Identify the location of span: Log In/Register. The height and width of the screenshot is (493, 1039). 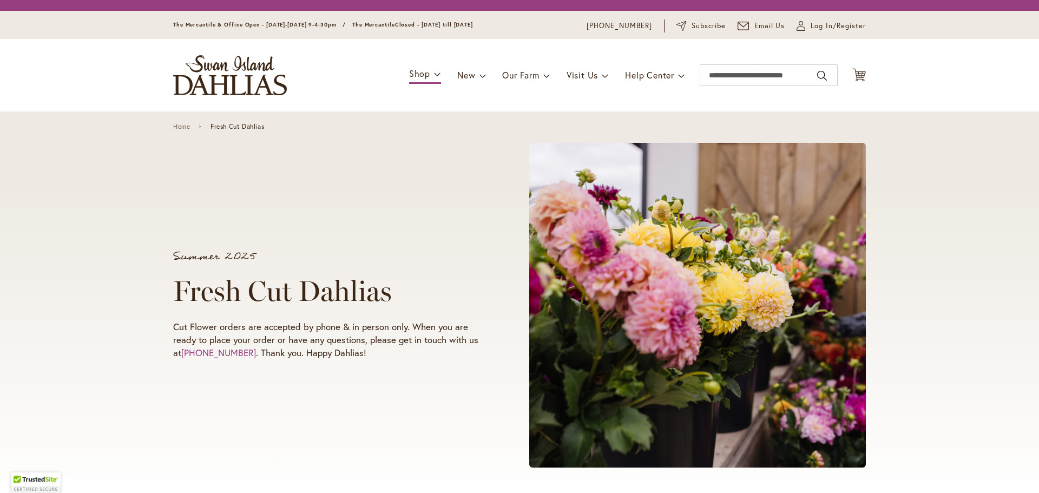
(838, 26).